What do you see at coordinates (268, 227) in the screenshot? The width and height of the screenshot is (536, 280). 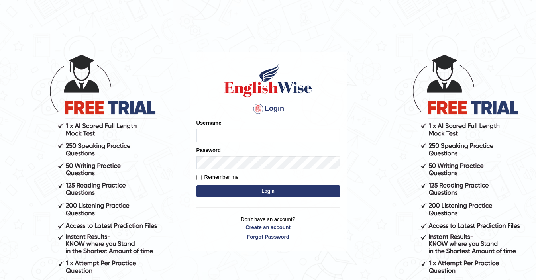 I see `a: Create an account` at bounding box center [268, 227].